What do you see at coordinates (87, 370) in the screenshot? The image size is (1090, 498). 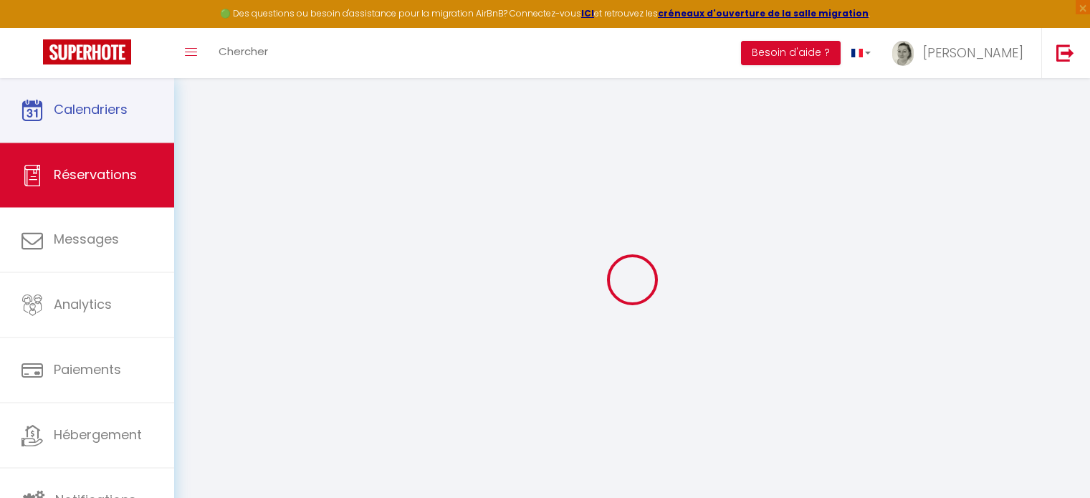 I see `span: Paiements` at bounding box center [87, 370].